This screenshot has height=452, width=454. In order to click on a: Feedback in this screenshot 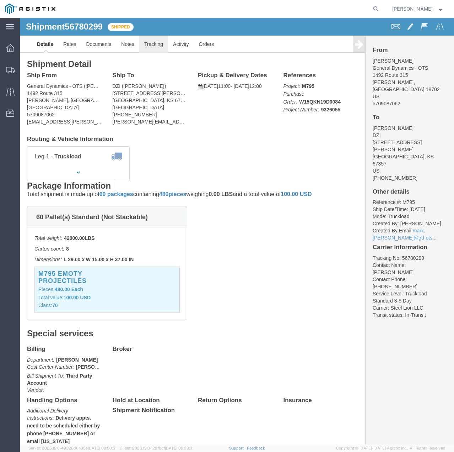, I will do `click(256, 448)`.